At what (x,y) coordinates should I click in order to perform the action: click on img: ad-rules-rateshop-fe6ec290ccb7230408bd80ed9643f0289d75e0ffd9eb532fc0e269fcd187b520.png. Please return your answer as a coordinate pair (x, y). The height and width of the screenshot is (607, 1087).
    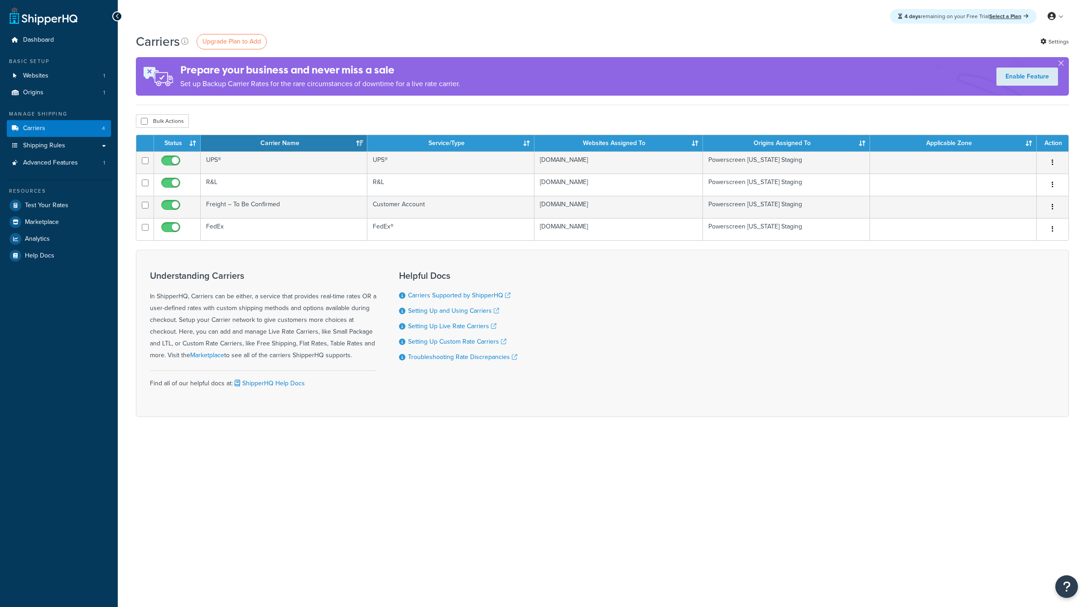
    Looking at the image, I should click on (158, 76).